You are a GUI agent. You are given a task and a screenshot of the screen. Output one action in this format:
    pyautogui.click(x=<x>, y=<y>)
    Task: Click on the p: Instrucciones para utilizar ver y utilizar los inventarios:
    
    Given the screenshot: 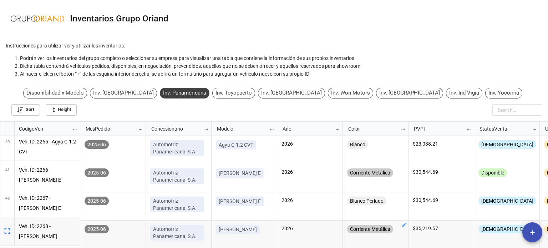 What is the action you would take?
    pyautogui.click(x=274, y=46)
    